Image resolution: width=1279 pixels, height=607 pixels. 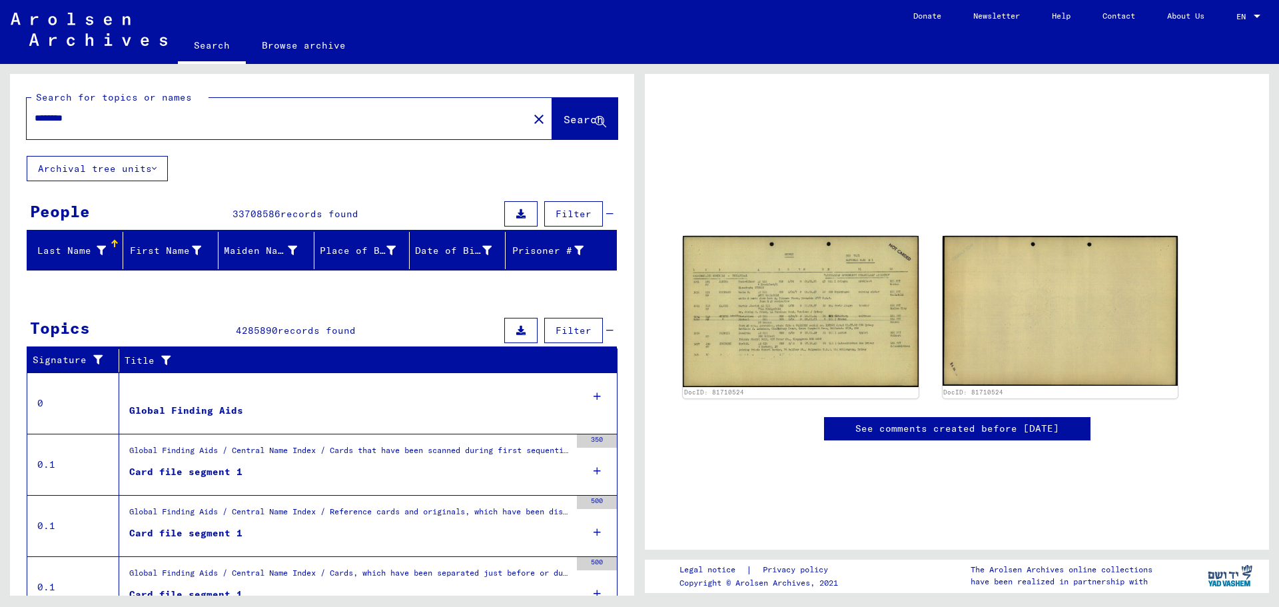 What do you see at coordinates (458, 250) in the screenshot?
I see `mat-header-cell: Date of Birth` at bounding box center [458, 250].